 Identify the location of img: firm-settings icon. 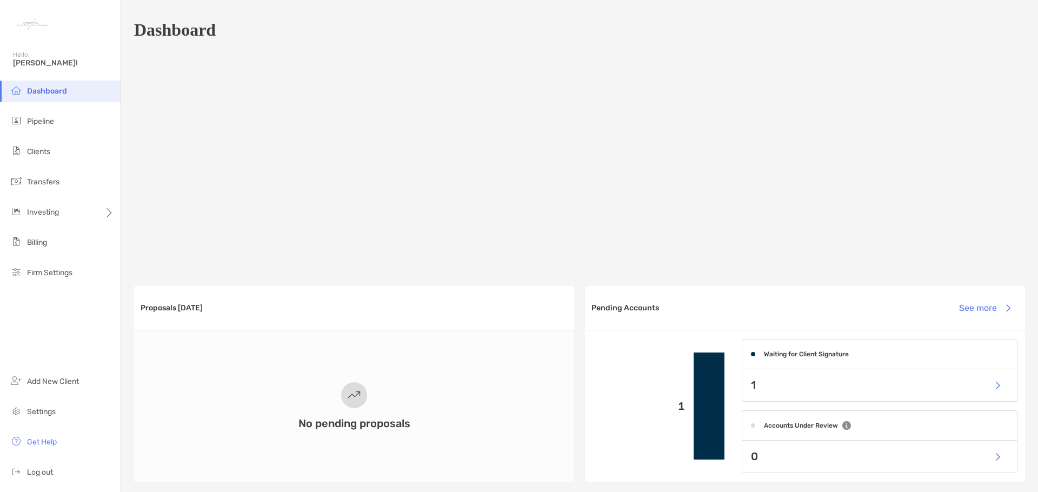
(16, 272).